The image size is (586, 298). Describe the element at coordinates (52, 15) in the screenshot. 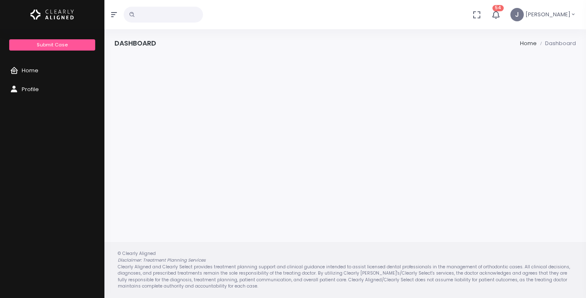

I see `a: Logo Horizontal` at that location.